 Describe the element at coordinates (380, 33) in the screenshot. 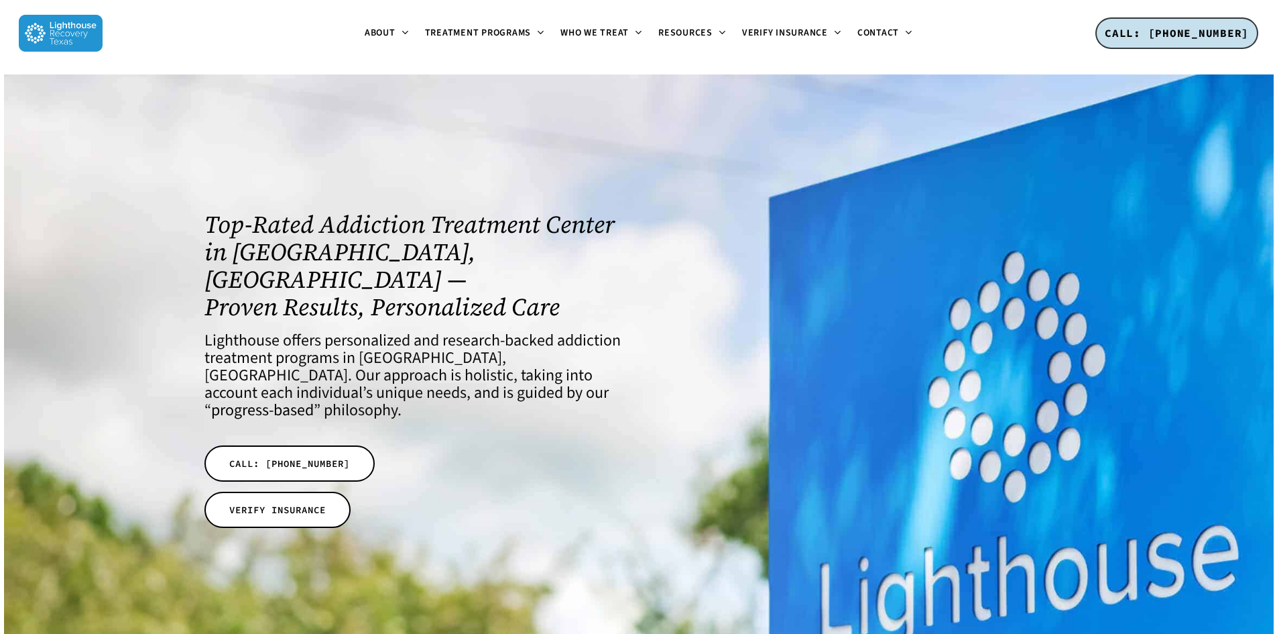

I see `span: About` at that location.